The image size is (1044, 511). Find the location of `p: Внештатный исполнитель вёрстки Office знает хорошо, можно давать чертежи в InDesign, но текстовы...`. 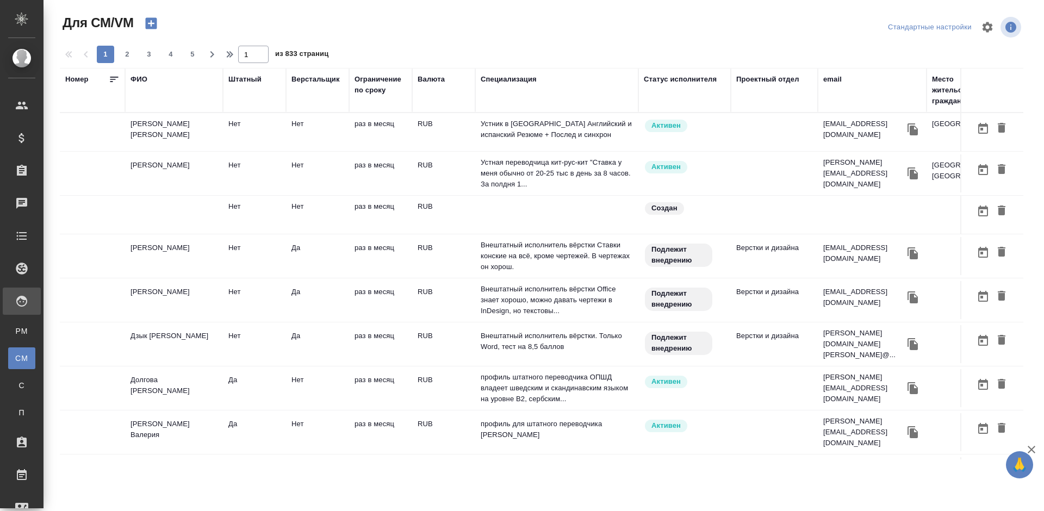

p: Внештатный исполнитель вёрстки Office знает хорошо, можно давать чертежи в InDesign, но текстовы... is located at coordinates (557, 300).